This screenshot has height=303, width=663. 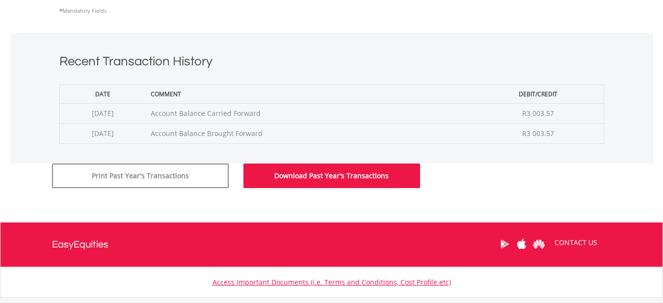 I want to click on button: Download Past Year's Transactions, so click(x=332, y=176).